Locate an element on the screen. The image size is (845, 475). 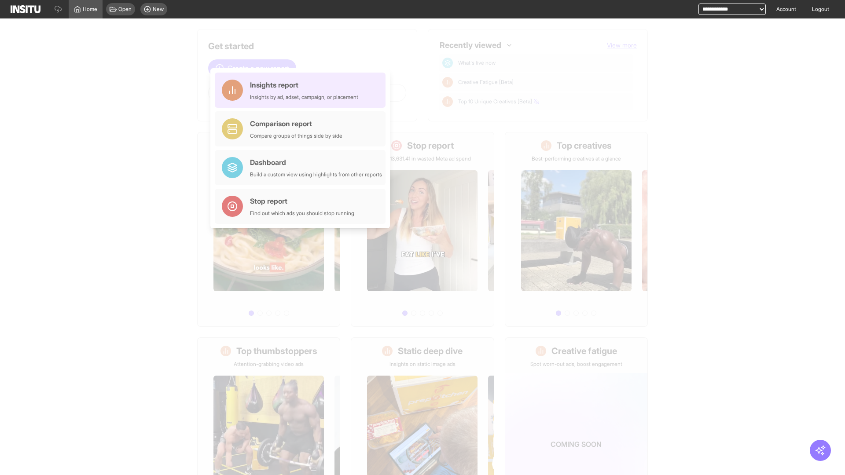
div: Dashboard is located at coordinates (316, 162).